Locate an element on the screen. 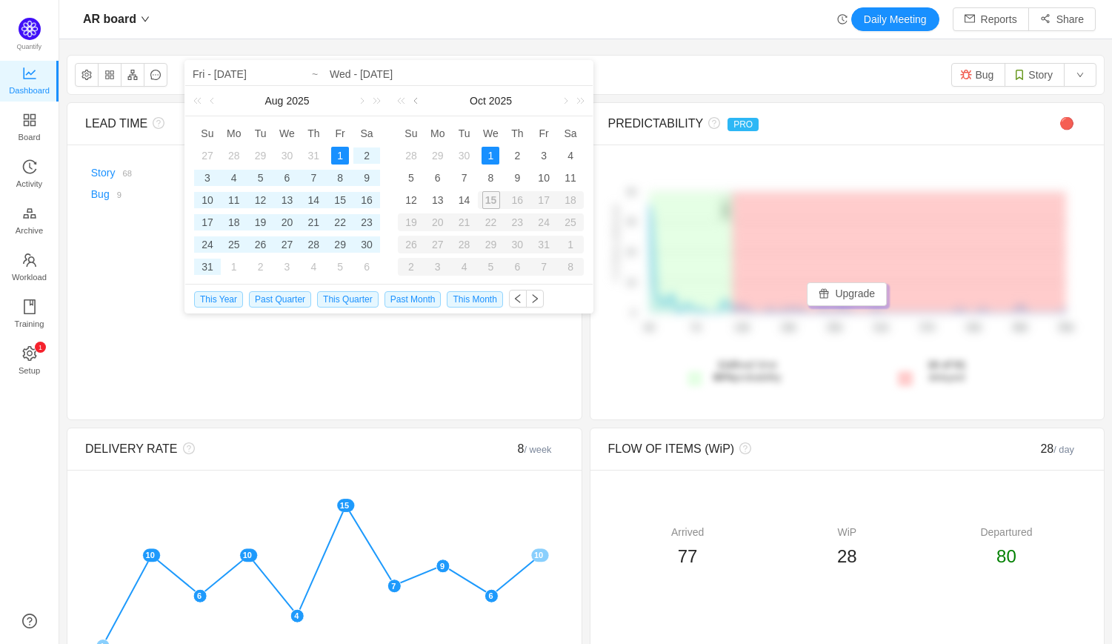 The width and height of the screenshot is (1112, 644). td: August 16, 2025 is located at coordinates (367, 200).